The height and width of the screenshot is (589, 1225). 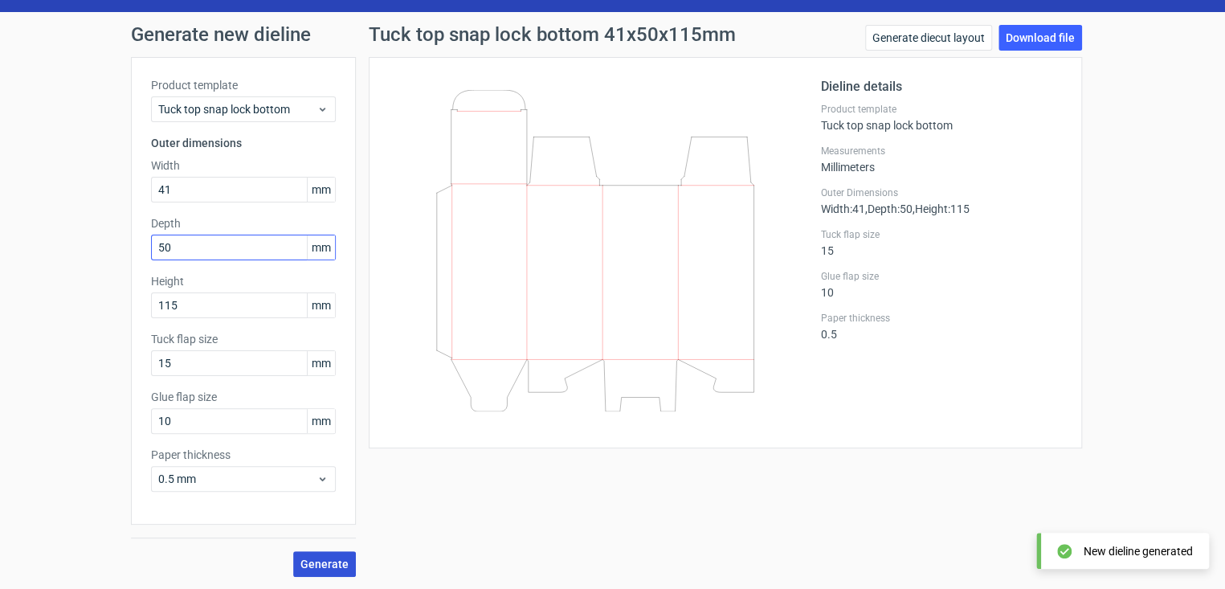 I want to click on button: Generate, so click(x=324, y=564).